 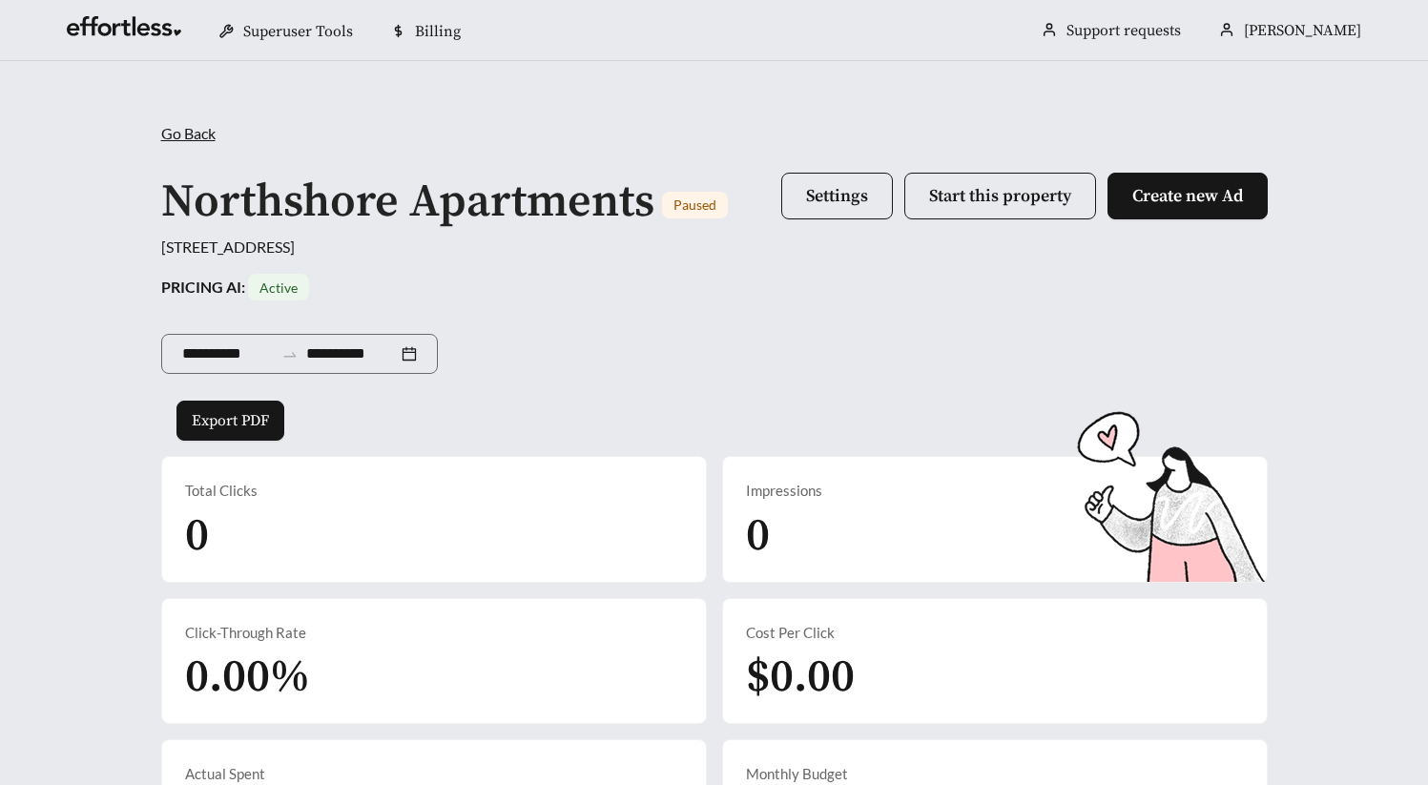 What do you see at coordinates (188, 133) in the screenshot?
I see `span: Go Back` at bounding box center [188, 133].